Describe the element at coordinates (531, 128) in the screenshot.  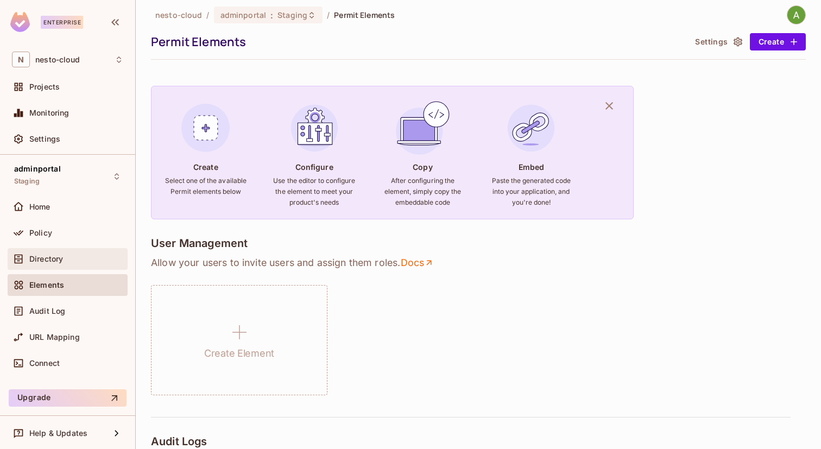
I see `img: Embed Element` at that location.